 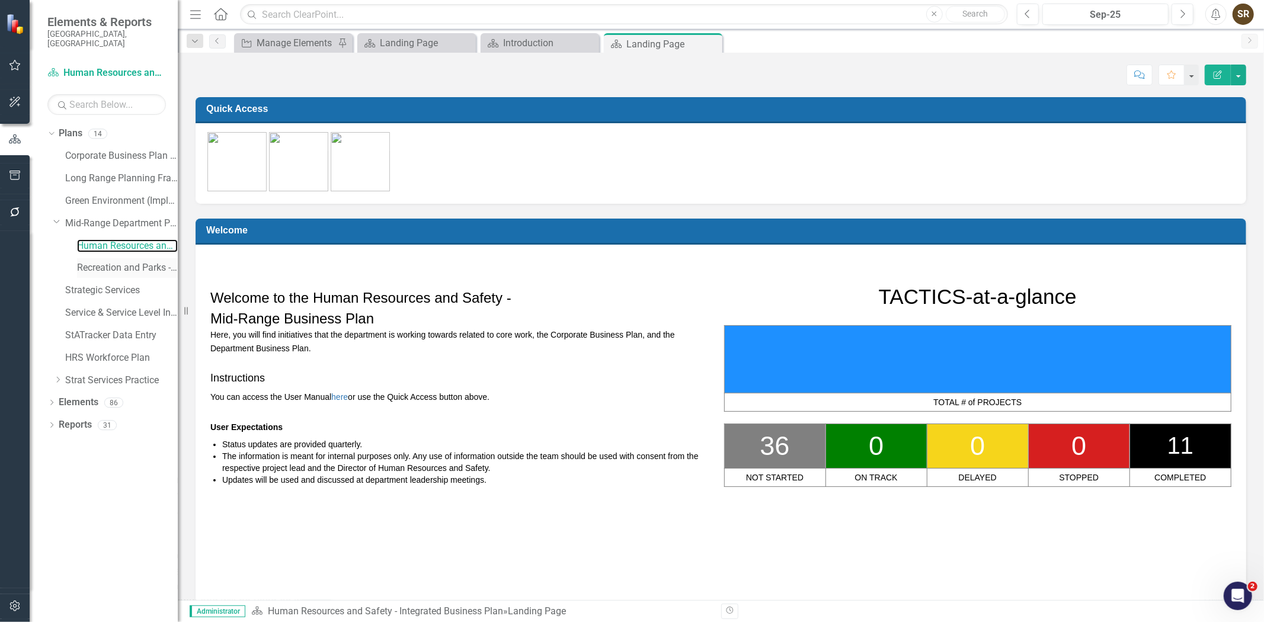 I want to click on span: ON TRACK, so click(x=877, y=478).